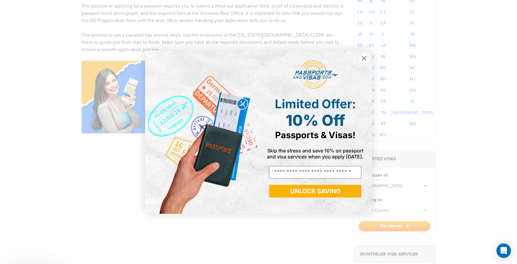  I want to click on span: Passports & Visas!, so click(315, 135).